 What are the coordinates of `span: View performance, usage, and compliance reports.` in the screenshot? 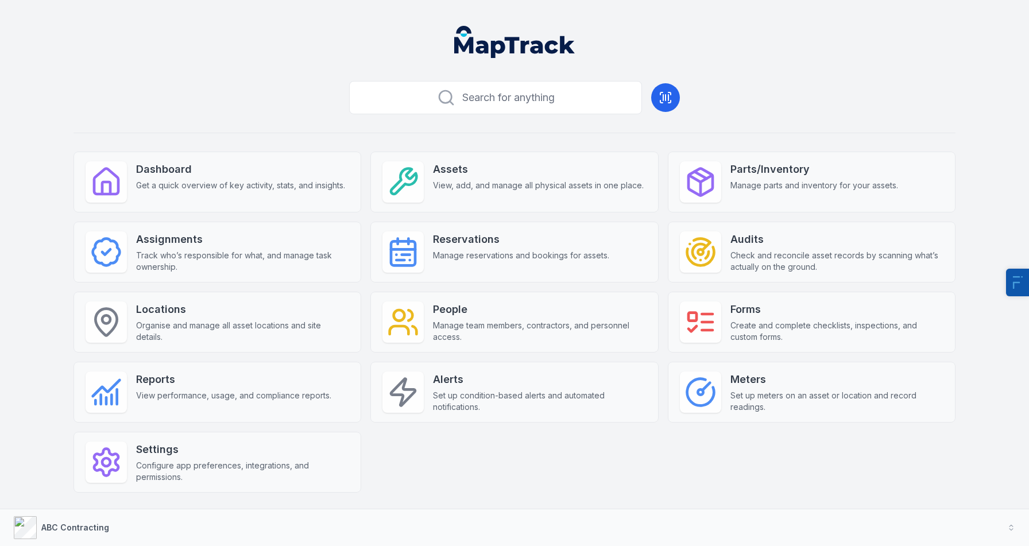 It's located at (234, 396).